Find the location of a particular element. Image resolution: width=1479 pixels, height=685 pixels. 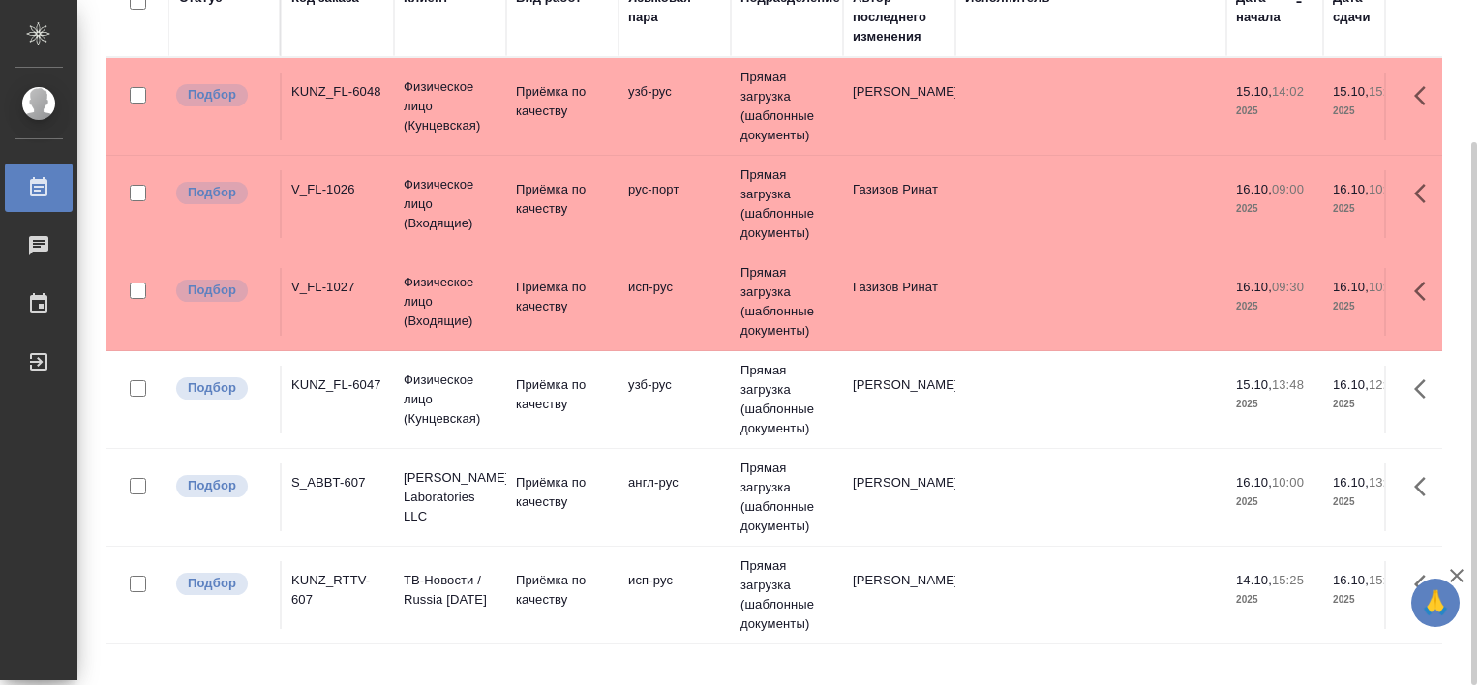

p: 15:00 is located at coordinates (1384, 580).